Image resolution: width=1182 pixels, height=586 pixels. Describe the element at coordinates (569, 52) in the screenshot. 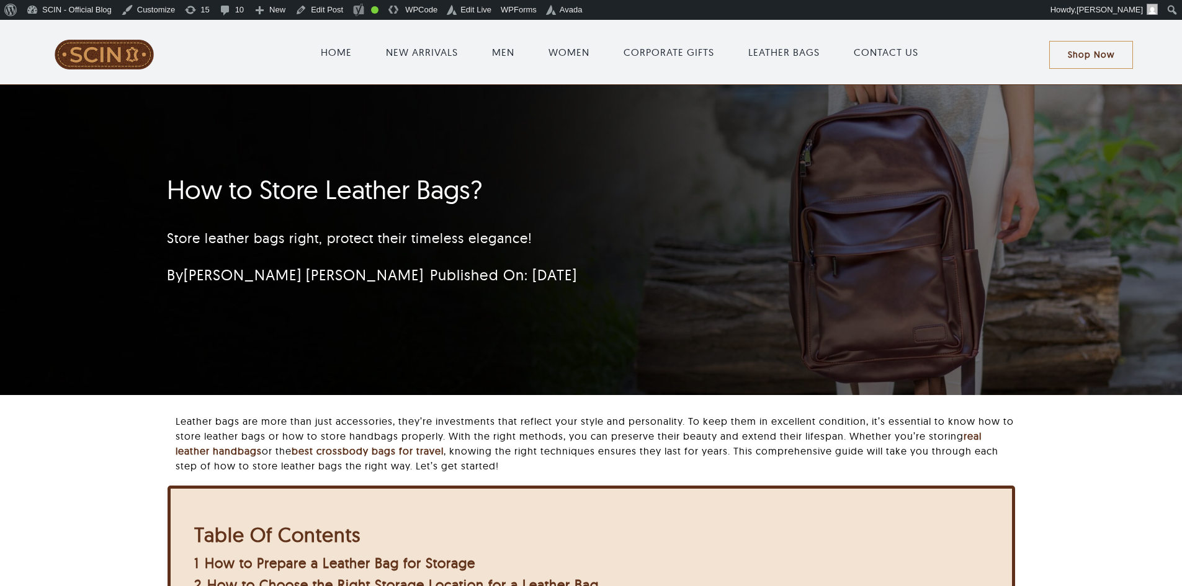

I see `a: WOMEN` at that location.